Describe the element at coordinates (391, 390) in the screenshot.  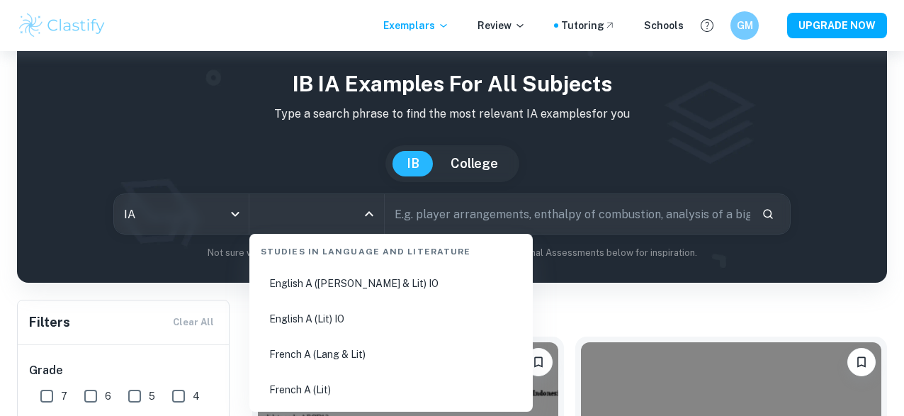
I see `li: French A (Lit)` at that location.